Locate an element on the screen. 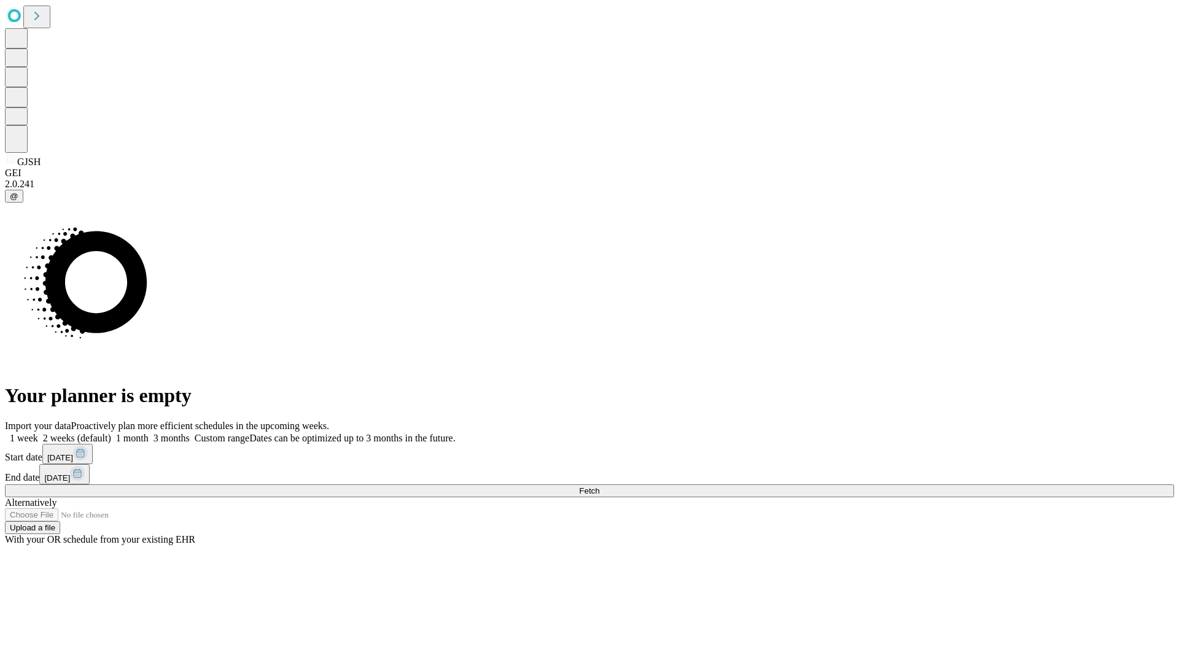 The image size is (1179, 663). span: 2 weeks (default) is located at coordinates (77, 438).